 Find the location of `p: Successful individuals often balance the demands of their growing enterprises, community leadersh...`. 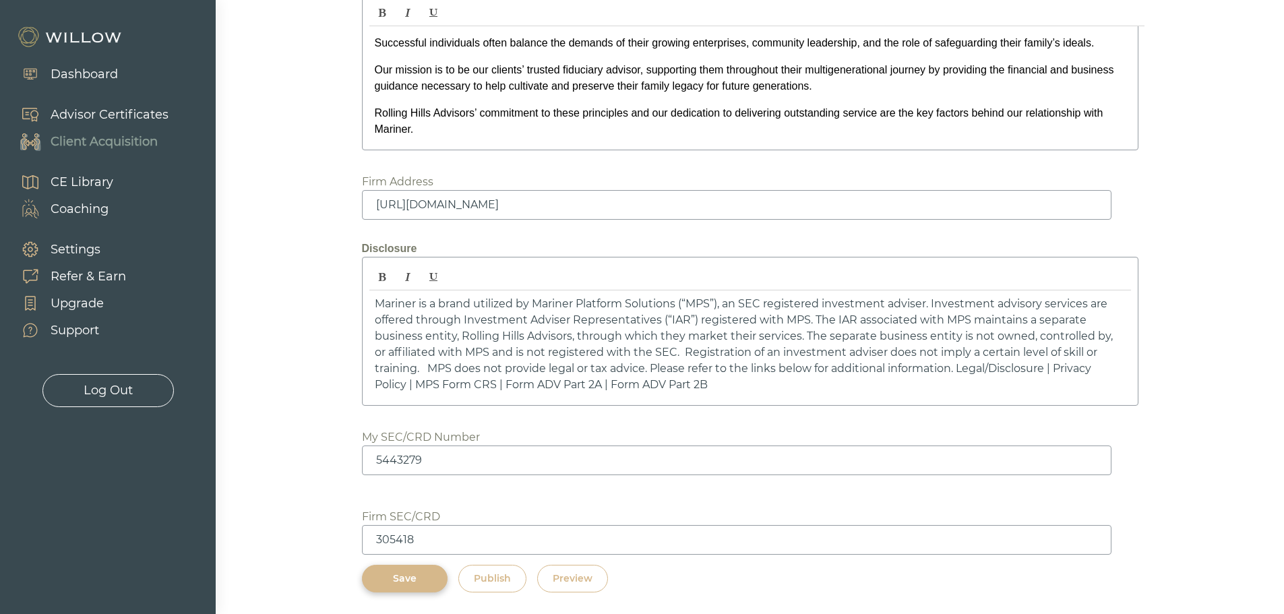

p: Successful individuals often balance the demands of their growing enterprises, community leadersh... is located at coordinates (750, 49).